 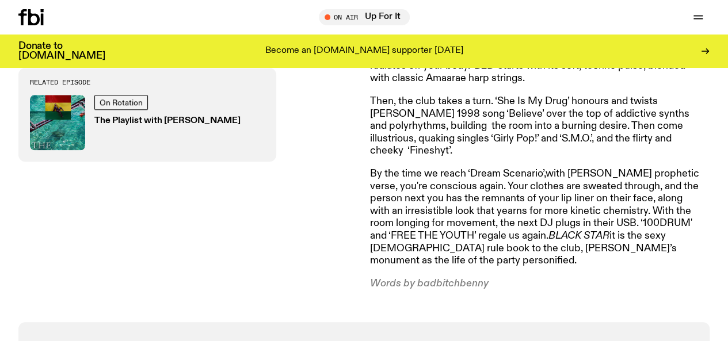 What do you see at coordinates (58, 123) in the screenshot?
I see `img: The poster for this episode of The Playlist. It features the album artwork for Amaarae's BLACK ST...` at bounding box center [58, 123].